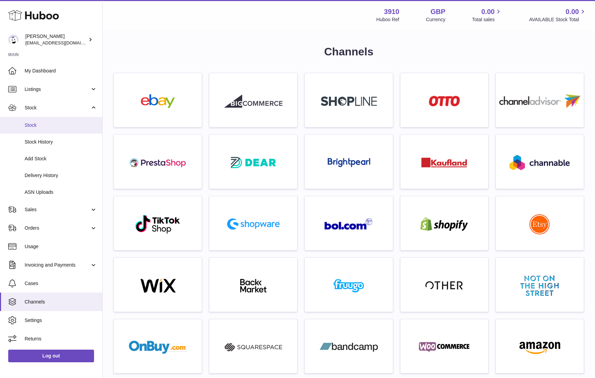 This screenshot has height=378, width=595. Describe the element at coordinates (61, 247) in the screenshot. I see `span: Usage` at that location.